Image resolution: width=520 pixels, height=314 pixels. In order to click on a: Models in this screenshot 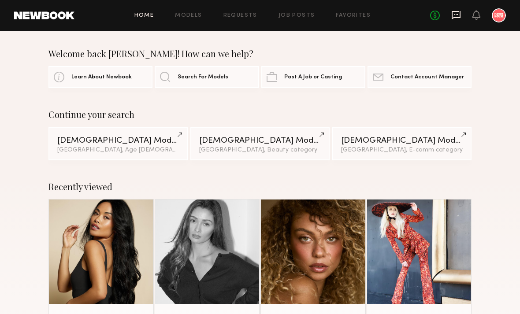, I will do `click(188, 15)`.